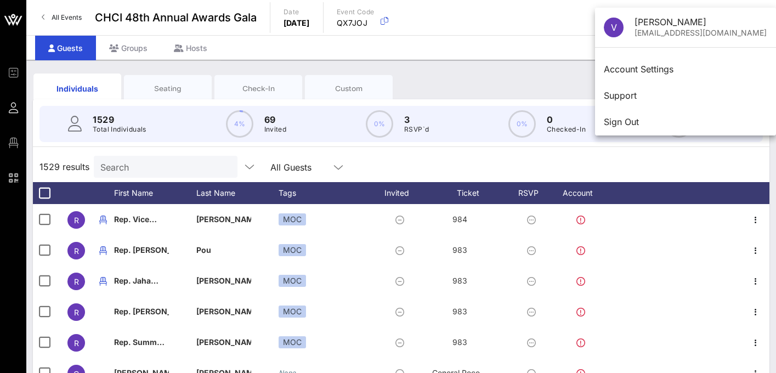 The width and height of the screenshot is (776, 373). What do you see at coordinates (275, 129) in the screenshot?
I see `p: Invited` at bounding box center [275, 129].